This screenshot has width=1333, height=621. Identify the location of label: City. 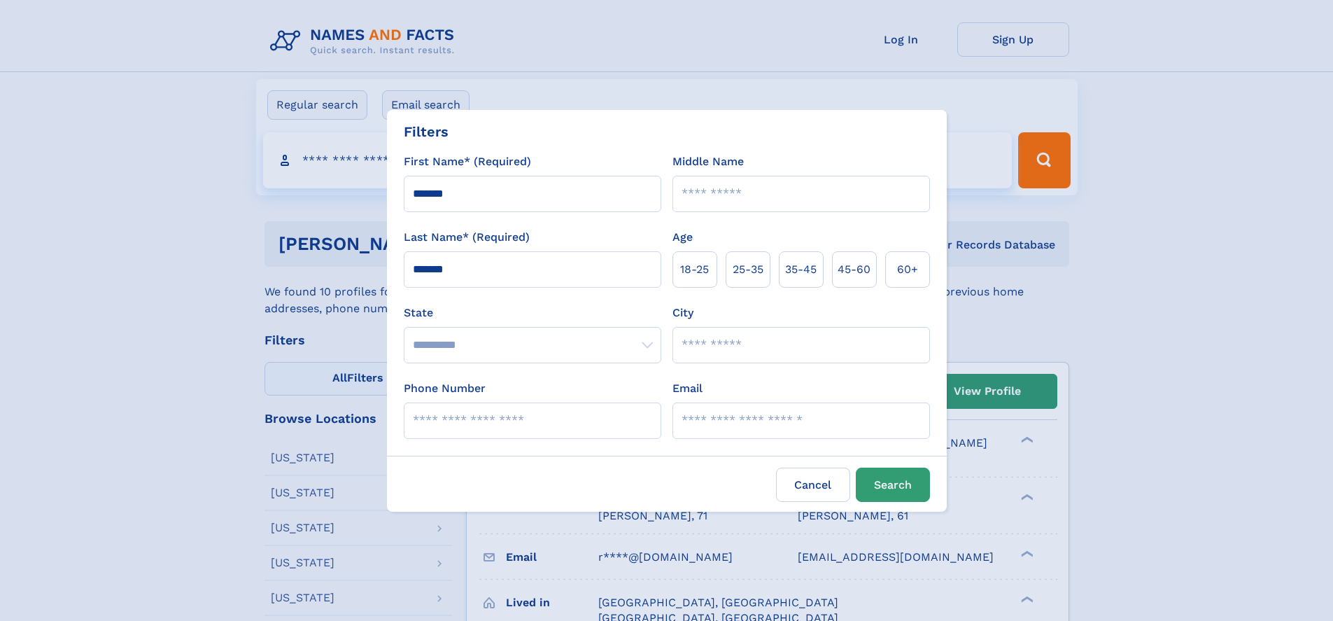
(683, 313).